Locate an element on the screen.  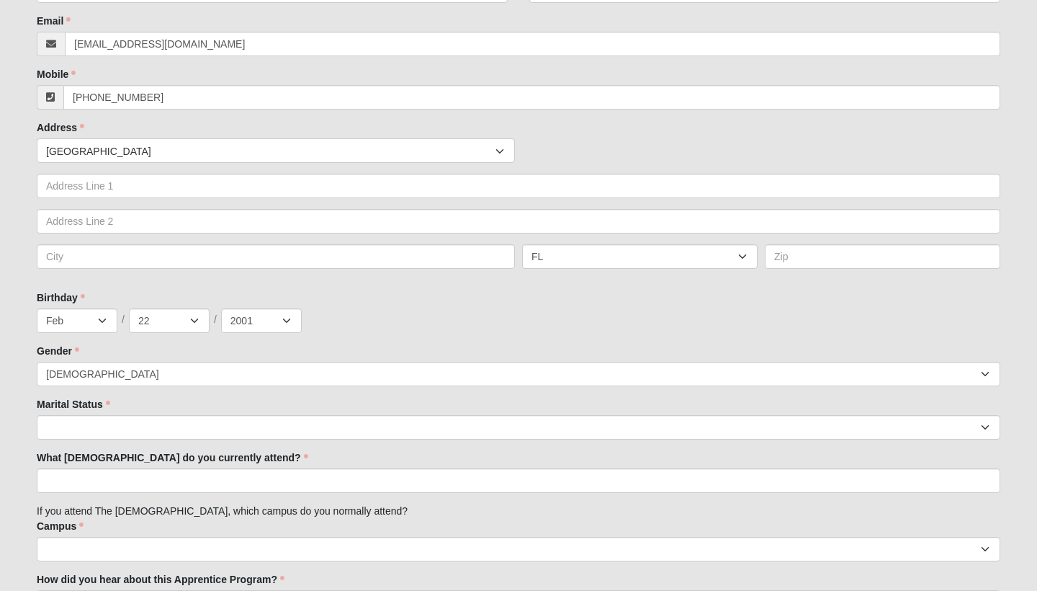
input: Zip is located at coordinates (882, 256).